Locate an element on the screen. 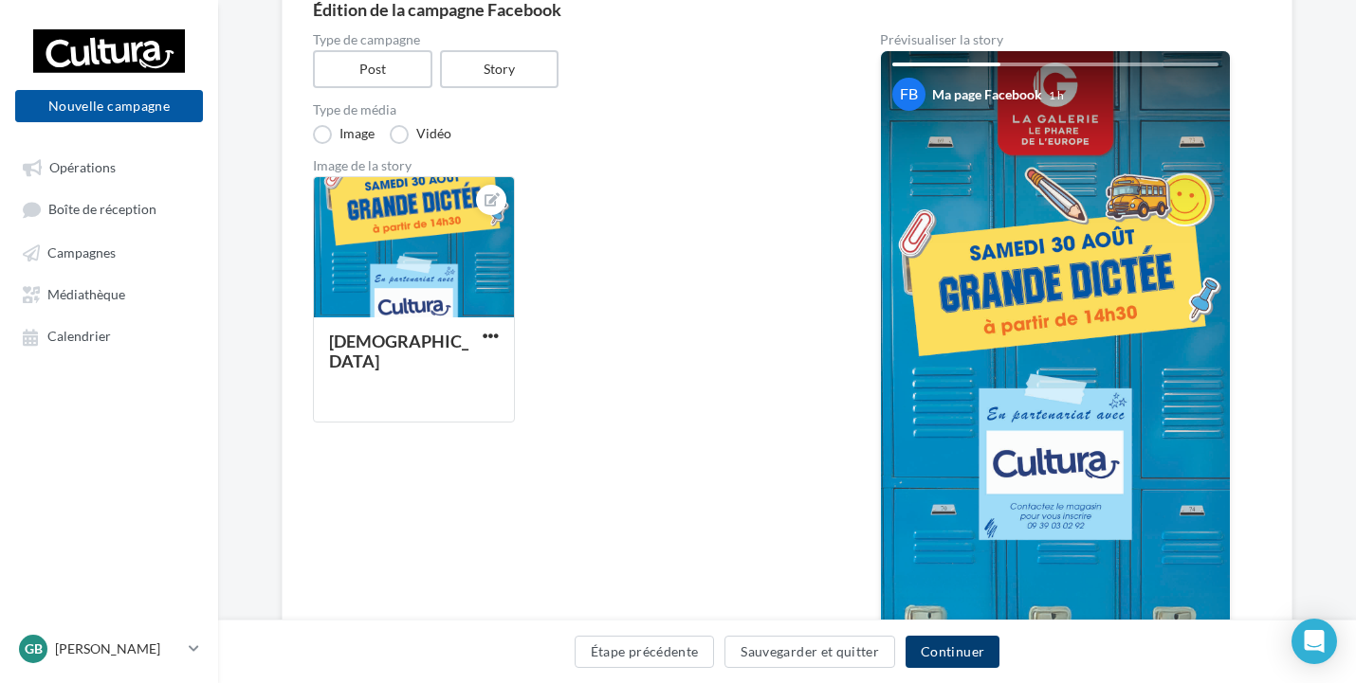 This screenshot has height=683, width=1356. span: Opérations is located at coordinates (82, 167).